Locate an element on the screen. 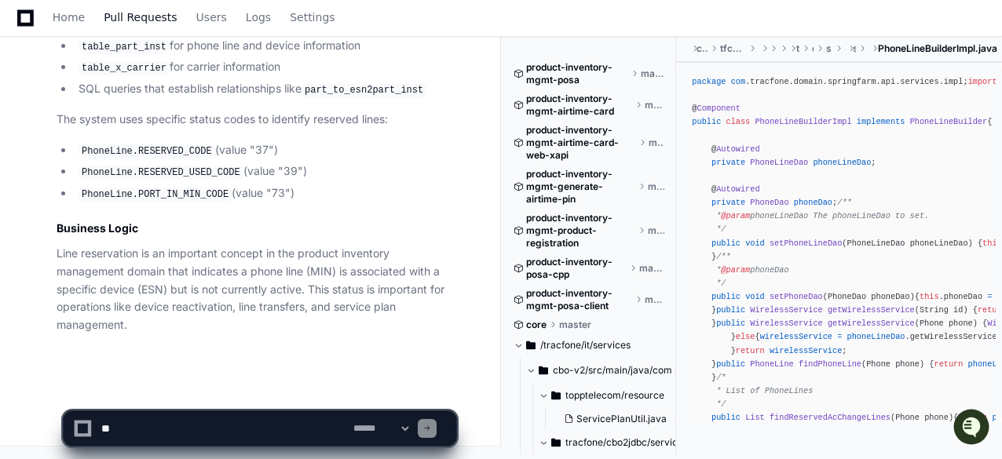  li: for phone line and device information is located at coordinates (265, 46).